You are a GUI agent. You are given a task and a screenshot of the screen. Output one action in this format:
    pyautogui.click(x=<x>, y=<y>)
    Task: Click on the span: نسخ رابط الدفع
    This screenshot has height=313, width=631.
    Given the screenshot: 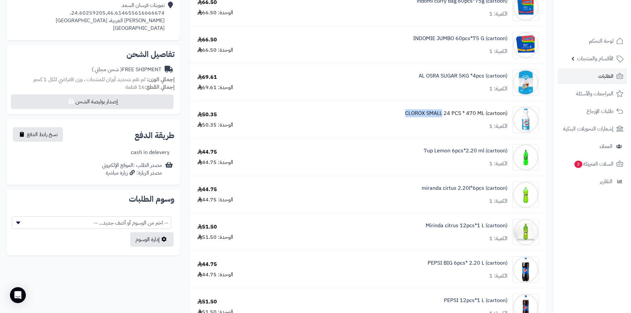 What is the action you would take?
    pyautogui.click(x=42, y=134)
    